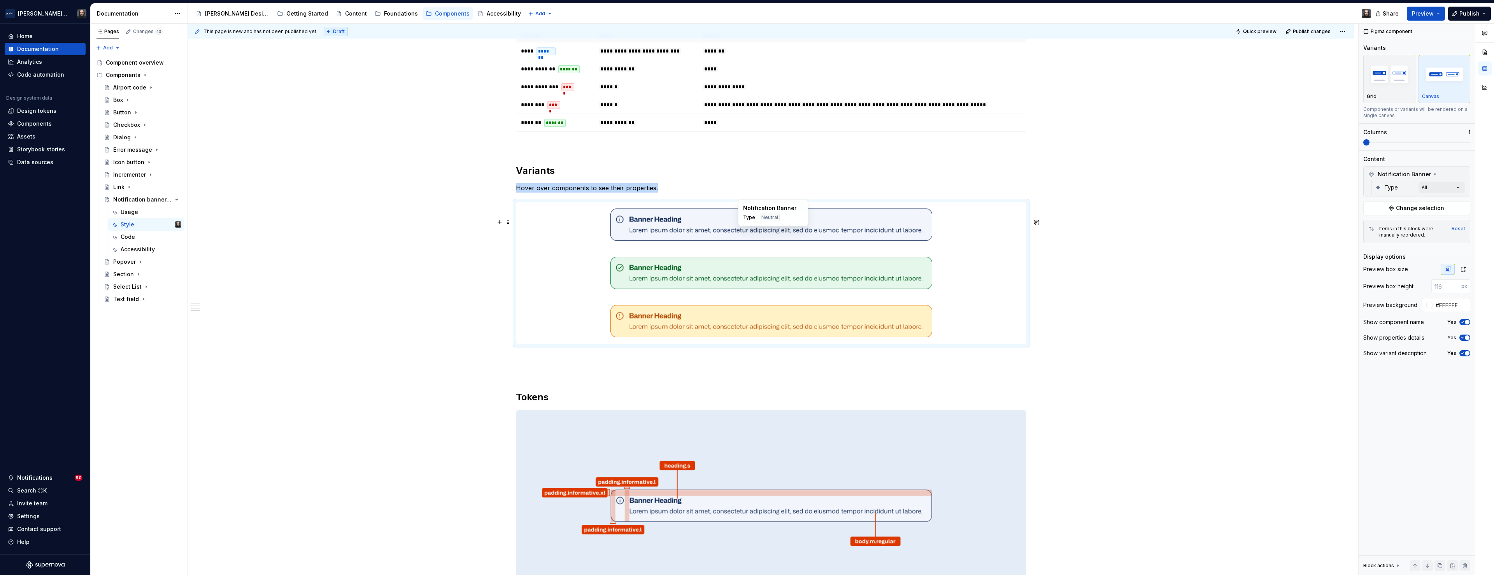 The height and width of the screenshot is (575, 1494). I want to click on a: StyleTeunis Vorsteveld, so click(146, 224).